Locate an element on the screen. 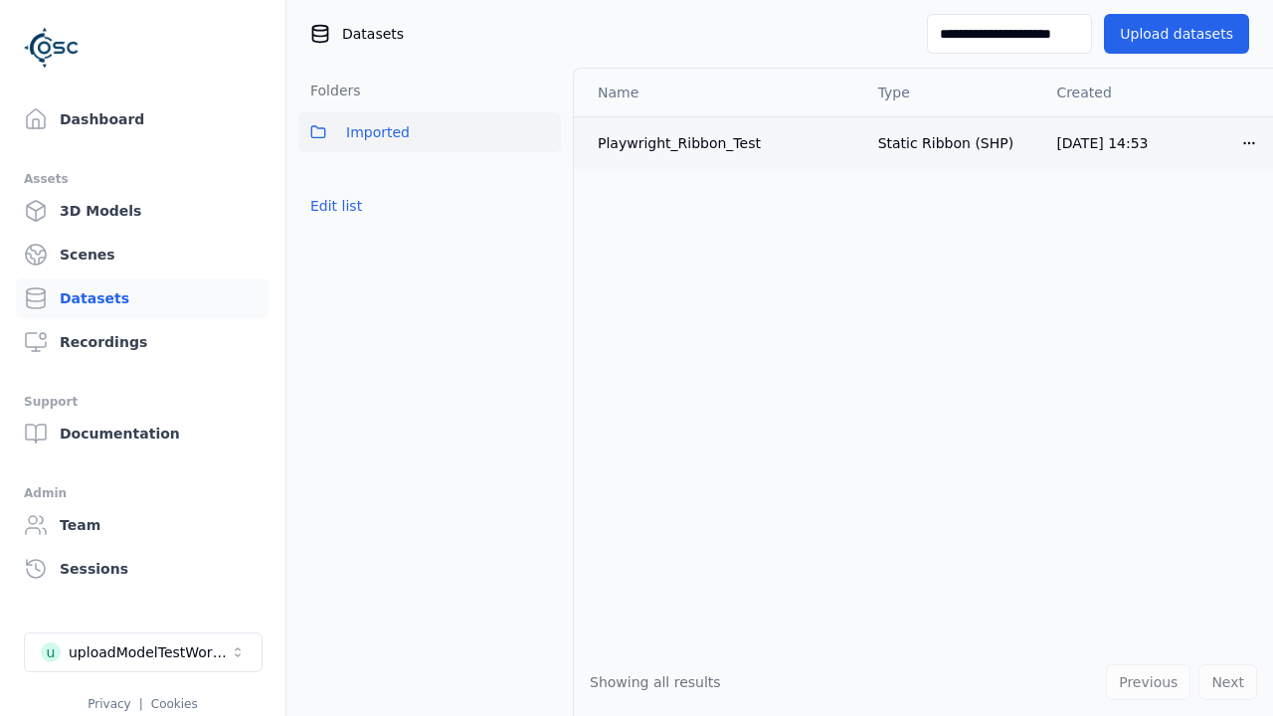  span: Showing all results is located at coordinates (656, 682).